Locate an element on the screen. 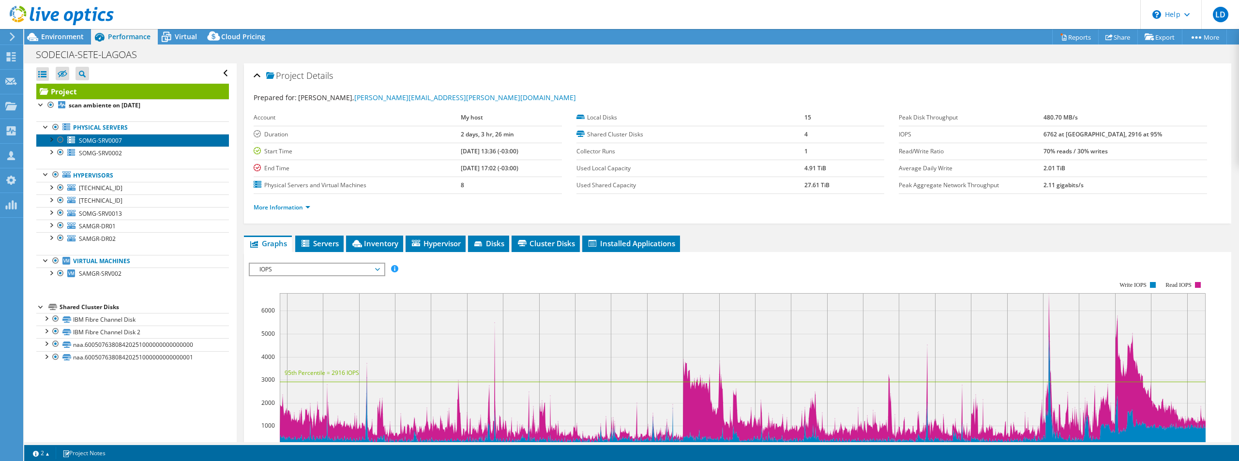 The image size is (1239, 461). span: SOMG-SRV0013 is located at coordinates (100, 213).